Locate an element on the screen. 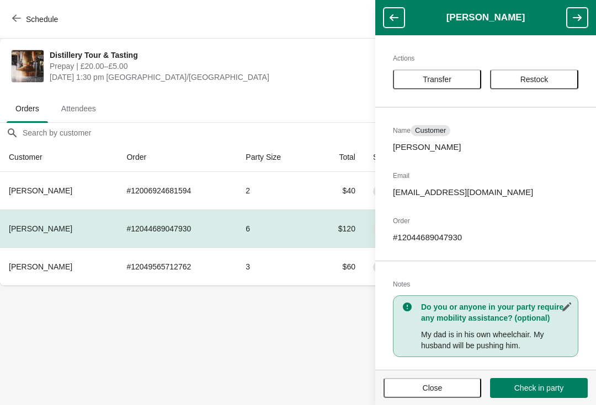 This screenshot has width=596, height=405. td: 2 is located at coordinates (275, 191).